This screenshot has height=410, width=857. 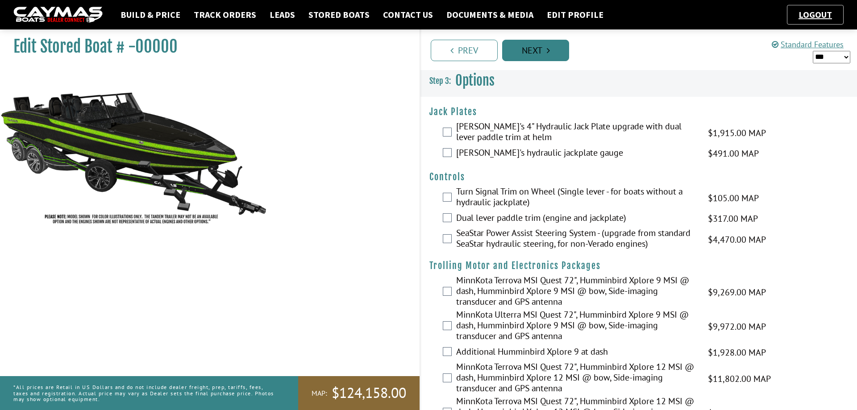 What do you see at coordinates (146, 393) in the screenshot?
I see `p: *All prices are Retail in US Dollars and do not include dealer freight, prep, tariffs, fees, taxe...` at bounding box center [146, 393].